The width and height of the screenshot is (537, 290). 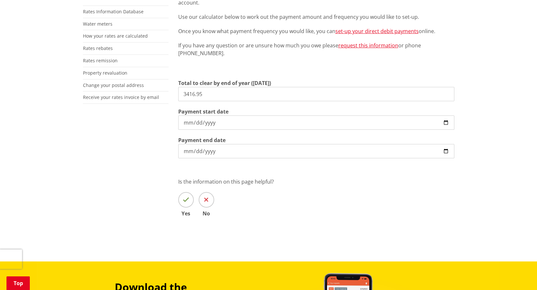 What do you see at coordinates (316, 181) in the screenshot?
I see `p: Is the information on this page helpful?` at bounding box center [316, 181].